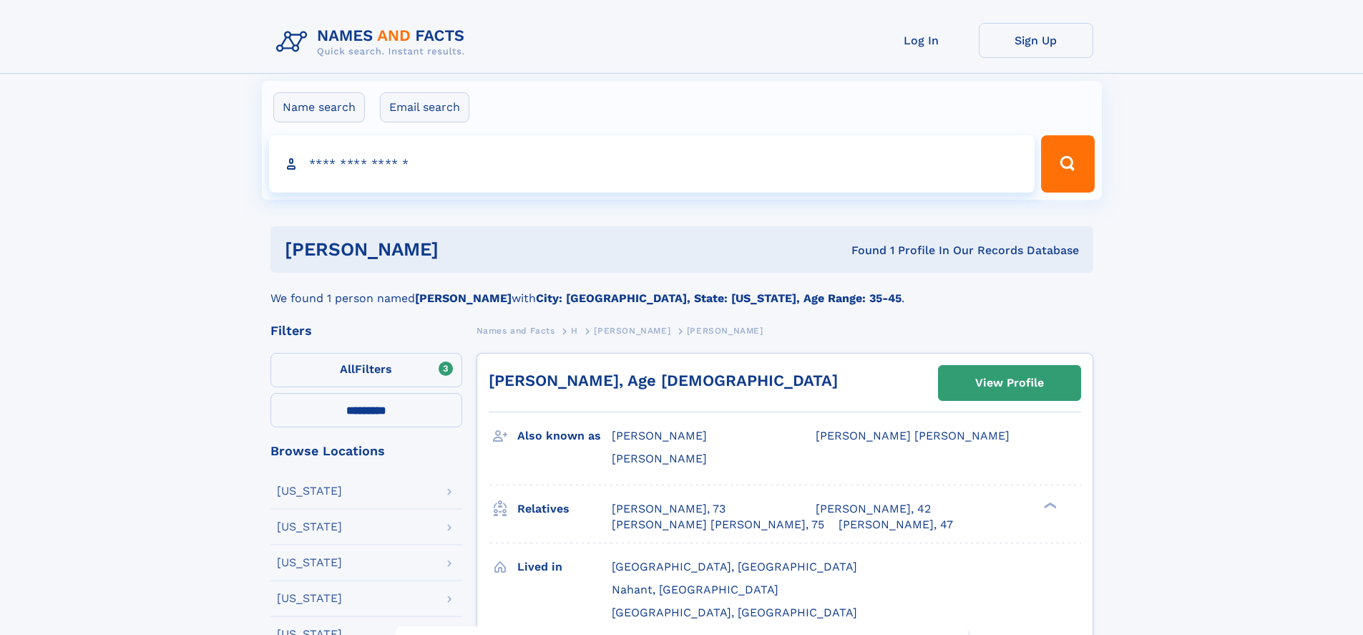 The width and height of the screenshot is (1363, 635). Describe the element at coordinates (347, 369) in the screenshot. I see `span: All` at that location.